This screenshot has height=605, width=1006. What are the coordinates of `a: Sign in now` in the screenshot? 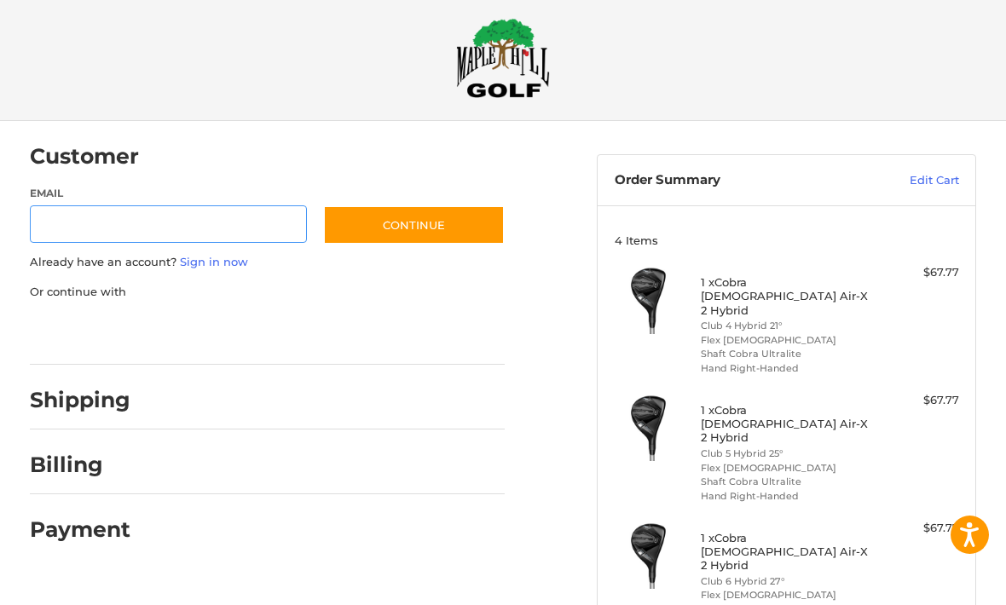 It's located at (214, 262).